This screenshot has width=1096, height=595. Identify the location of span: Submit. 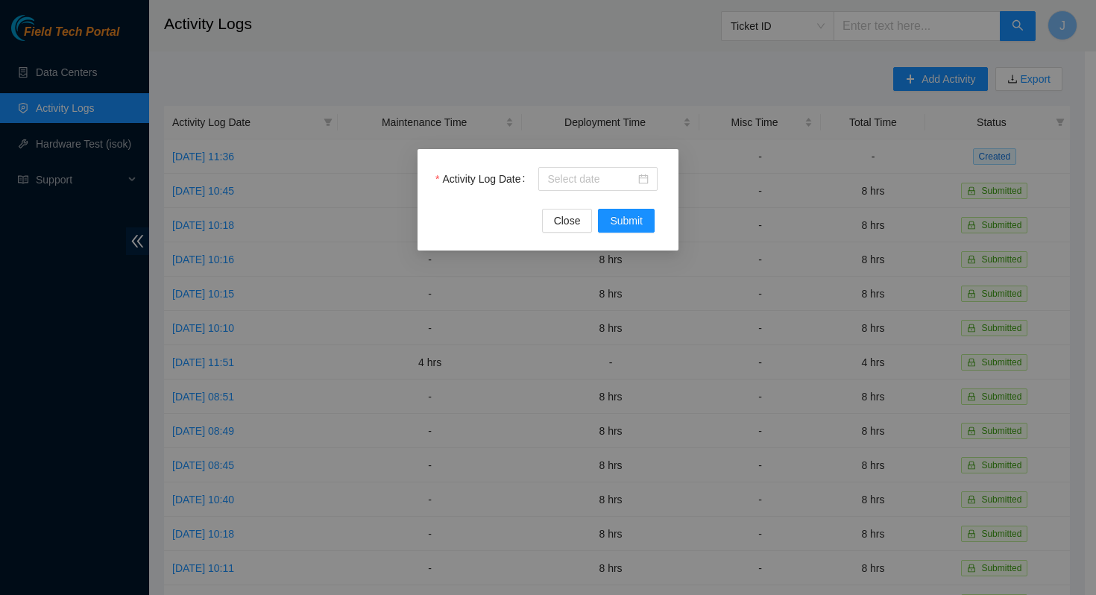
(627, 221).